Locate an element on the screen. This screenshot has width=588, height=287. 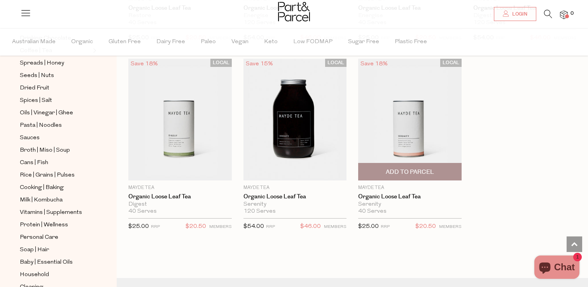
span: Add To Parcel is located at coordinates (410, 172).